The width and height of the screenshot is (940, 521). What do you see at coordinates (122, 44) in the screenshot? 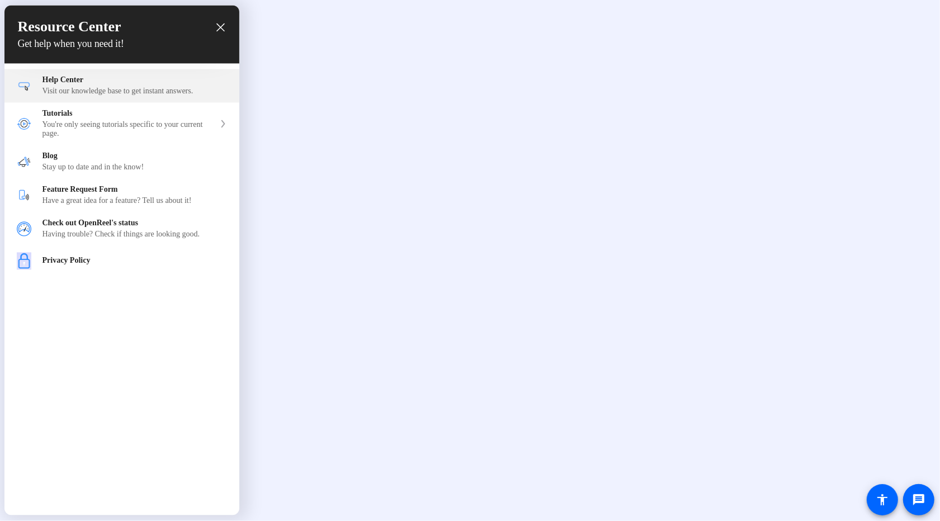
I see `h2: Get help when you need it!` at bounding box center [122, 44].